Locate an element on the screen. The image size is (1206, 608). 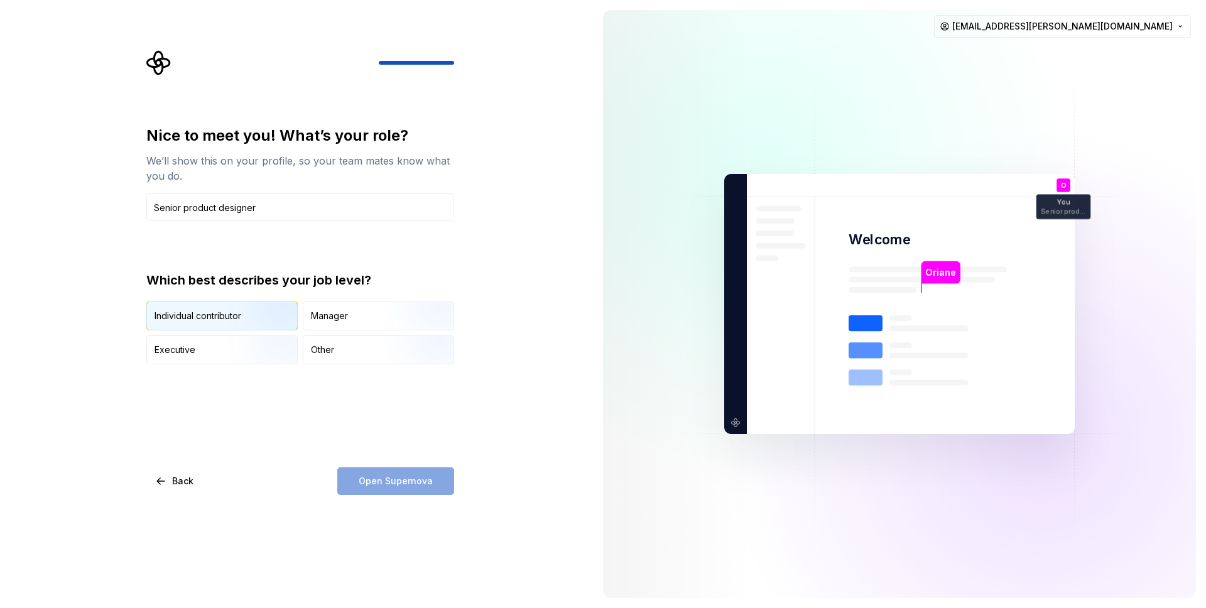
div: Manager is located at coordinates (329, 316).